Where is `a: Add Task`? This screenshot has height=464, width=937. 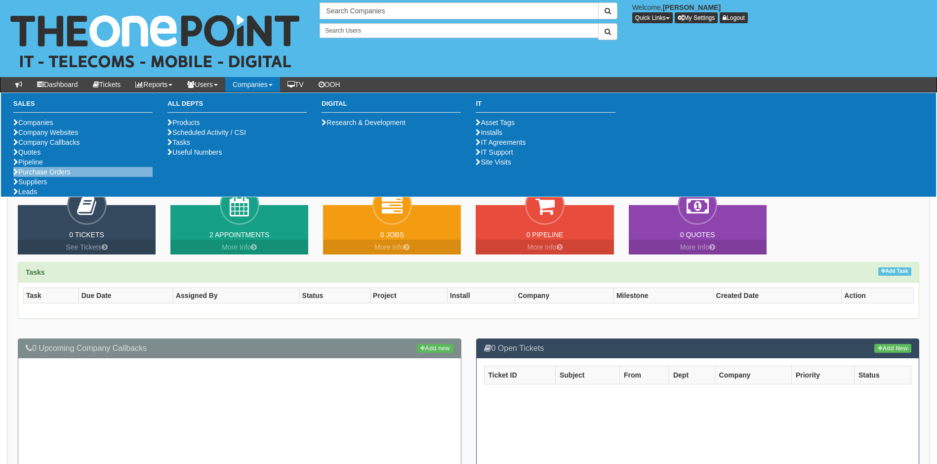 a: Add Task is located at coordinates (895, 271).